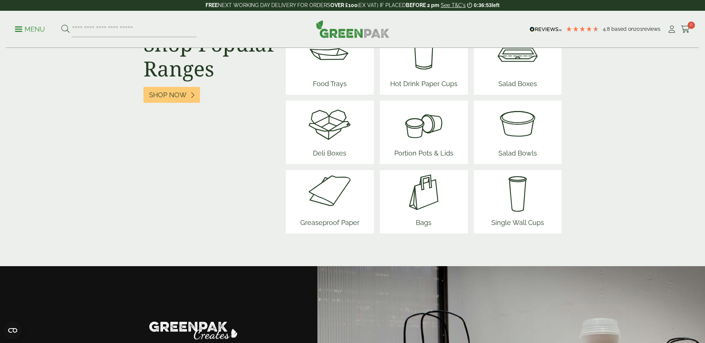  I want to click on img: plain-soda-cup.svg, so click(518, 193).